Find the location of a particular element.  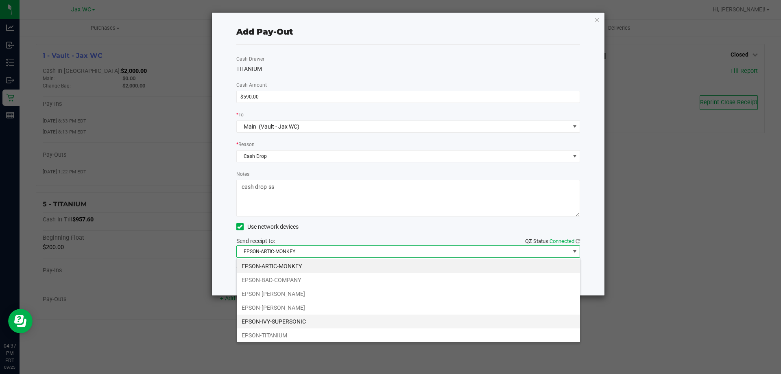

li: EPSON-ARTIC-MONKEY is located at coordinates (408, 266).